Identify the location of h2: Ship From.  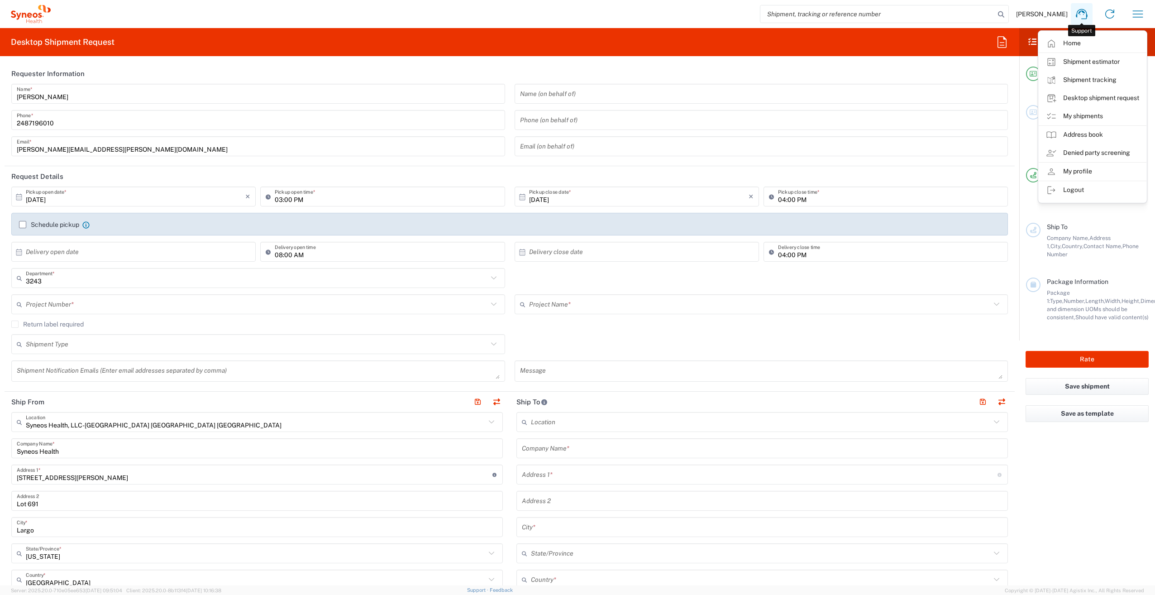
(28, 402).